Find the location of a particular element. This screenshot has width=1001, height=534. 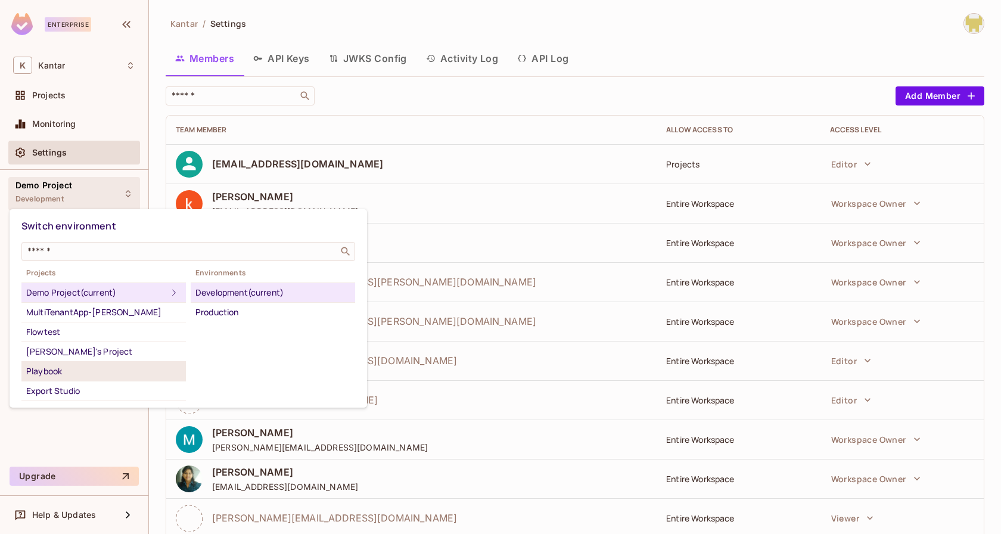

div: Export Studio is located at coordinates (104, 391).